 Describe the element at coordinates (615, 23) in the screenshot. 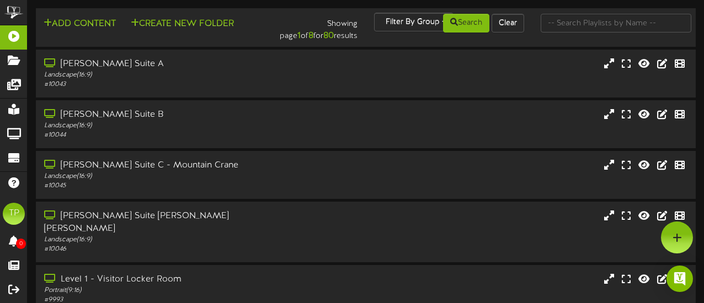

I see `input: -- Search Playlists by Name --` at that location.